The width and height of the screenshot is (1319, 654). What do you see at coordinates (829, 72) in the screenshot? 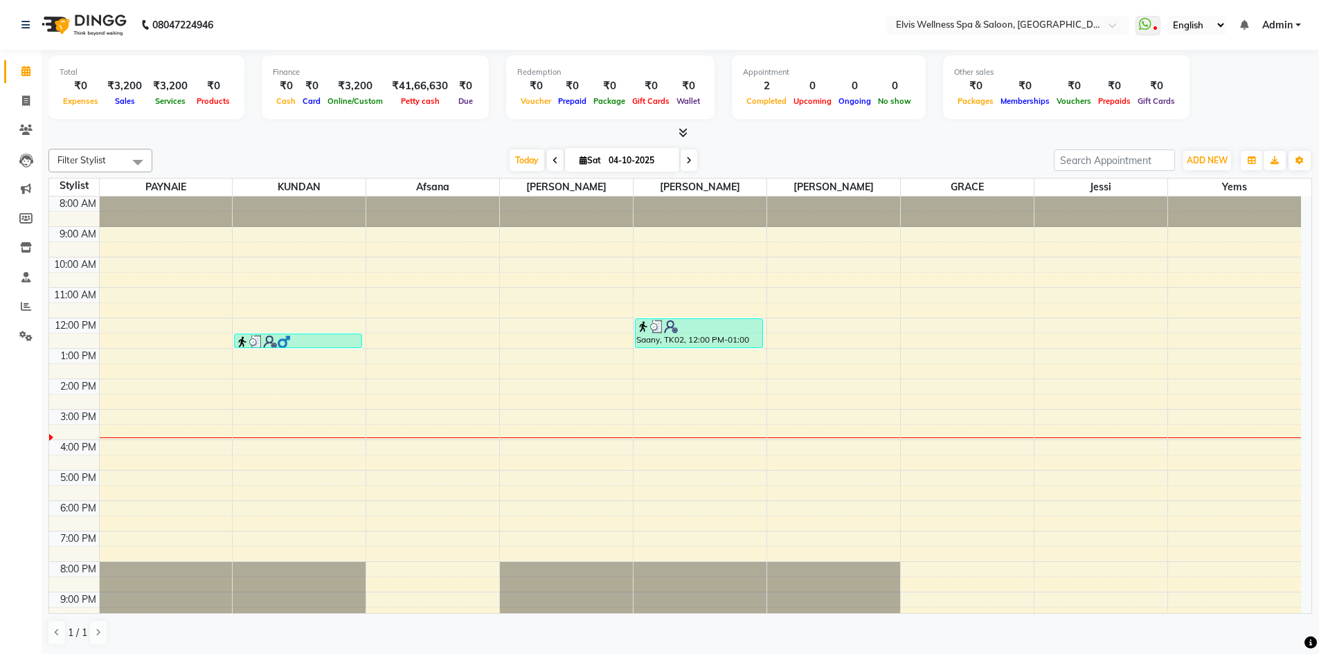
I see `div: Appointment` at bounding box center [829, 72].